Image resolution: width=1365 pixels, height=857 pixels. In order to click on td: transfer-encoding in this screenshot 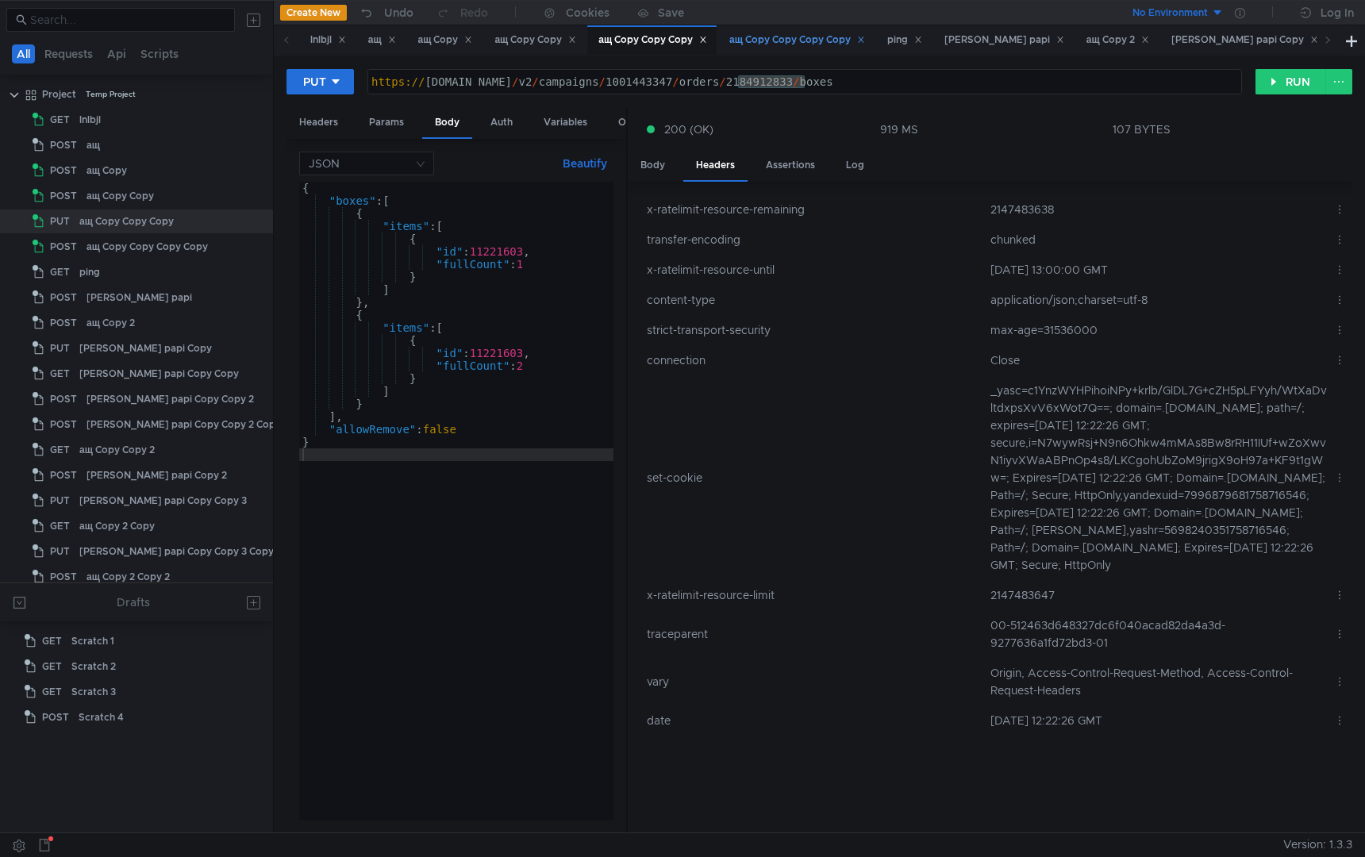, I will do `click(812, 240)`.